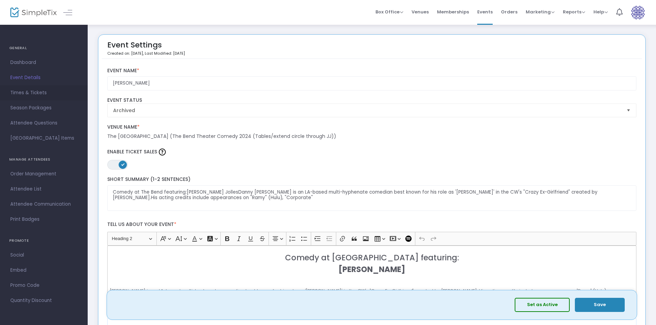  What do you see at coordinates (44, 255) in the screenshot?
I see `span: Social` at bounding box center [44, 255].